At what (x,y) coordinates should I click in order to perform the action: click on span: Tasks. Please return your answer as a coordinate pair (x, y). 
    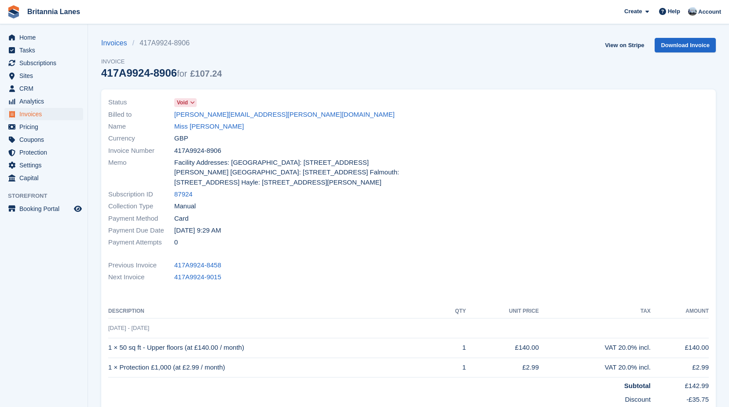
    Looking at the image, I should click on (46, 50).